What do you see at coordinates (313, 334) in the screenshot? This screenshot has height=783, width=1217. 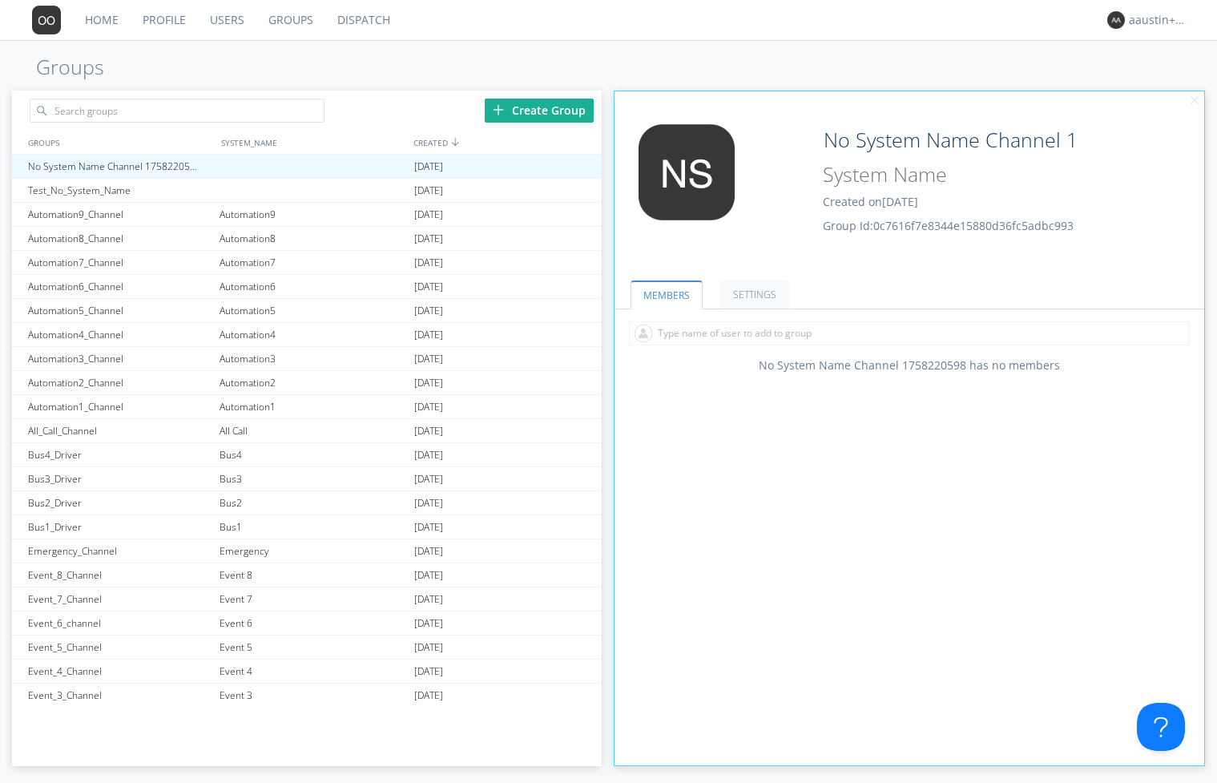 I see `div: Automation4` at bounding box center [313, 334].